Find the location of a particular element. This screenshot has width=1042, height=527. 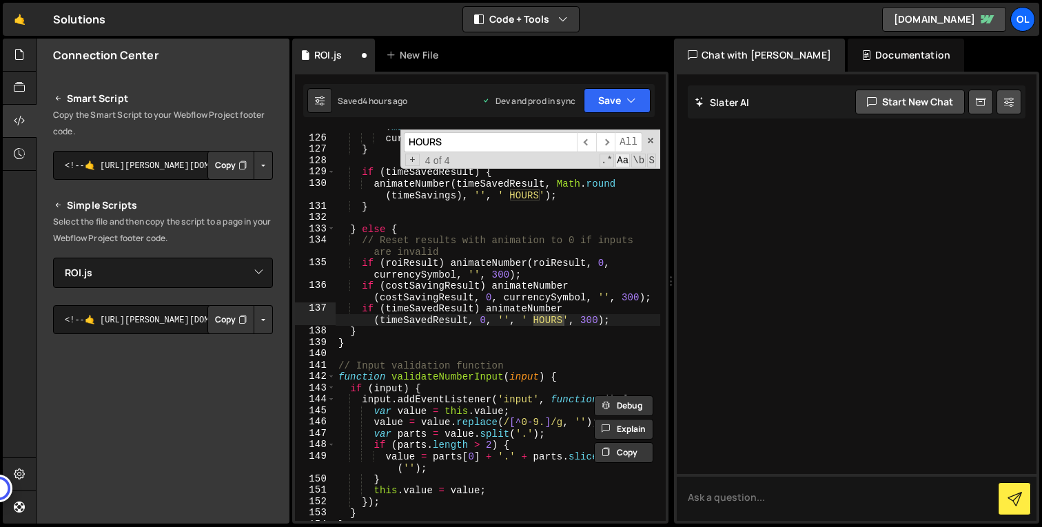

div: 147 is located at coordinates (315, 433).